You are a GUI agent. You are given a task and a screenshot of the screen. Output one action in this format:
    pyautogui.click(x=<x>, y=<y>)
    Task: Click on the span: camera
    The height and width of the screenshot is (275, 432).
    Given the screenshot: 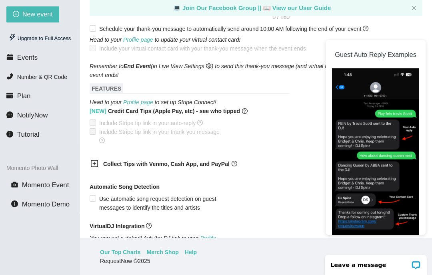 What is the action you would take?
    pyautogui.click(x=14, y=184)
    